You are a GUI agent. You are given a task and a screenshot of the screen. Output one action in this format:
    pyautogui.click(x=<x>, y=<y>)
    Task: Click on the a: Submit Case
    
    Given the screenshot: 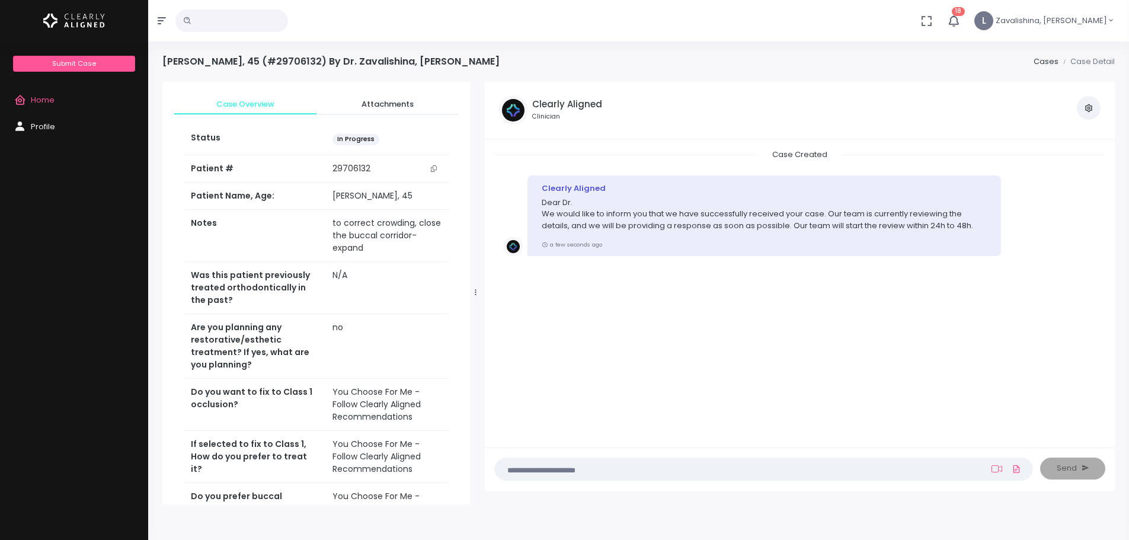 What is the action you would take?
    pyautogui.click(x=73, y=63)
    